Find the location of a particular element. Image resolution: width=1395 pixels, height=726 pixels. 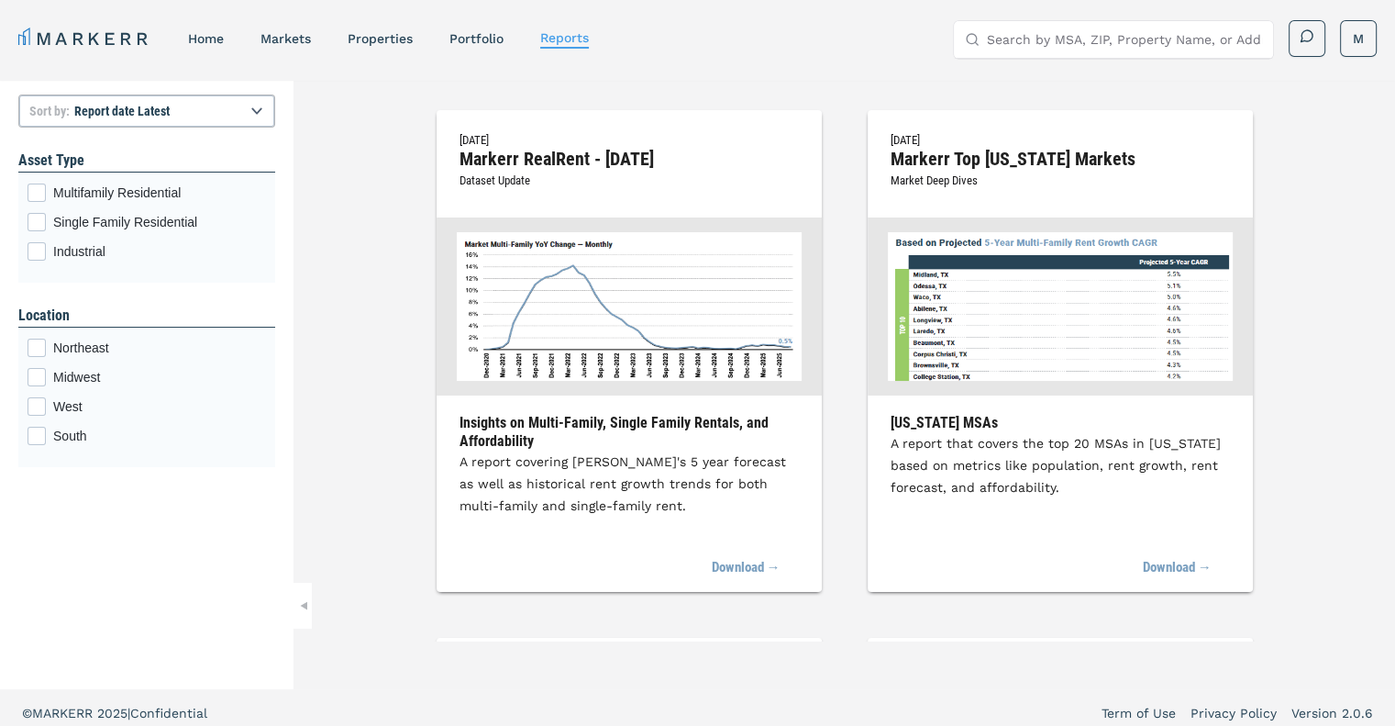

div: South checkbox input is located at coordinates (147, 436).